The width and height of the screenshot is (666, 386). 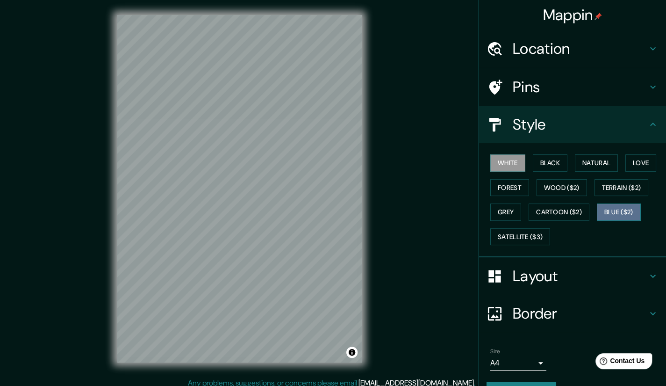 What do you see at coordinates (520, 236) in the screenshot?
I see `button: Satellite ($3)` at bounding box center [520, 236].